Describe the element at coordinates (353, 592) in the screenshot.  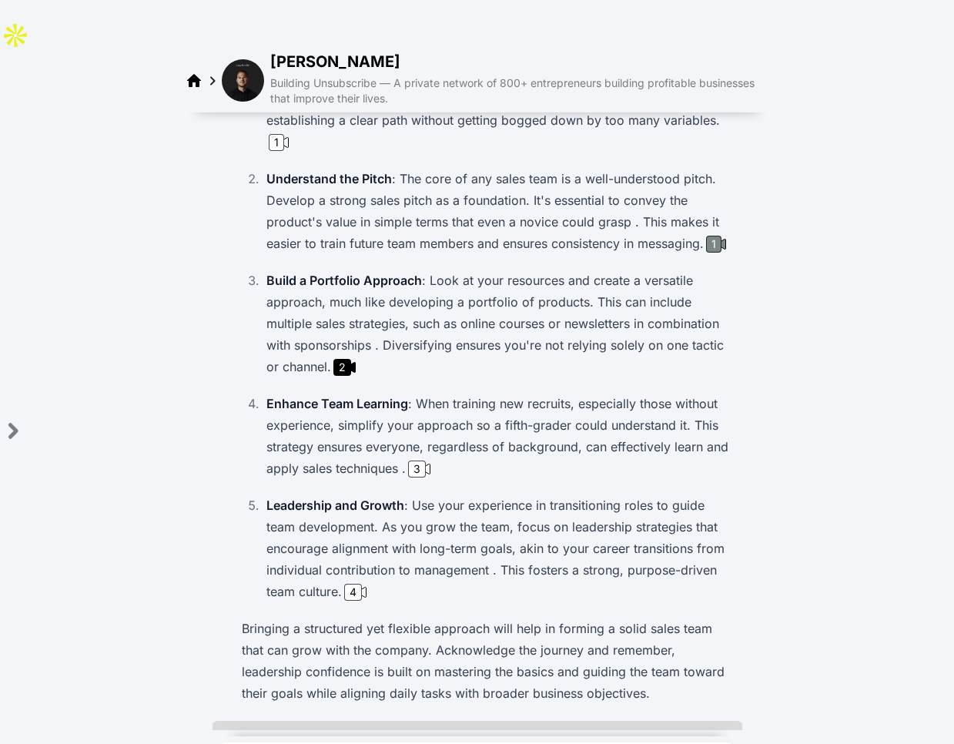
I see `div: 4` at that location.